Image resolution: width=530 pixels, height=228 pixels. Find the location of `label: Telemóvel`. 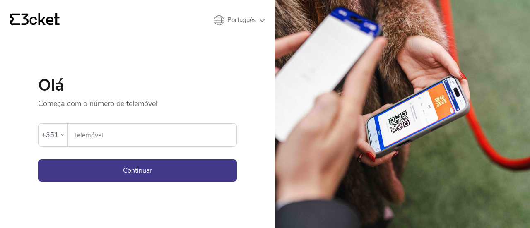

label: Telemóvel is located at coordinates (152, 135).